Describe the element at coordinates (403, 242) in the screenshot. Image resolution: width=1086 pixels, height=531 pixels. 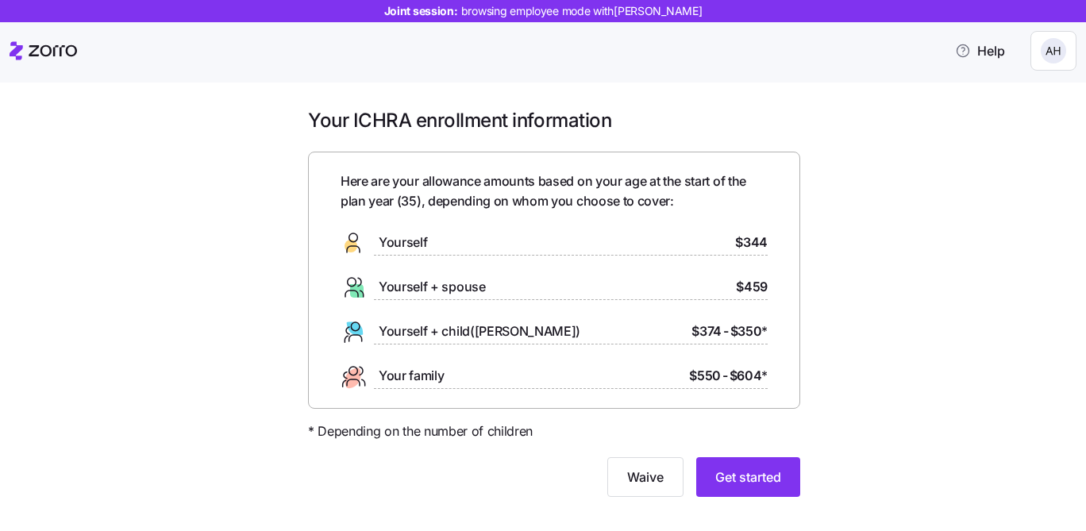
I see `span: Yourself` at that location.